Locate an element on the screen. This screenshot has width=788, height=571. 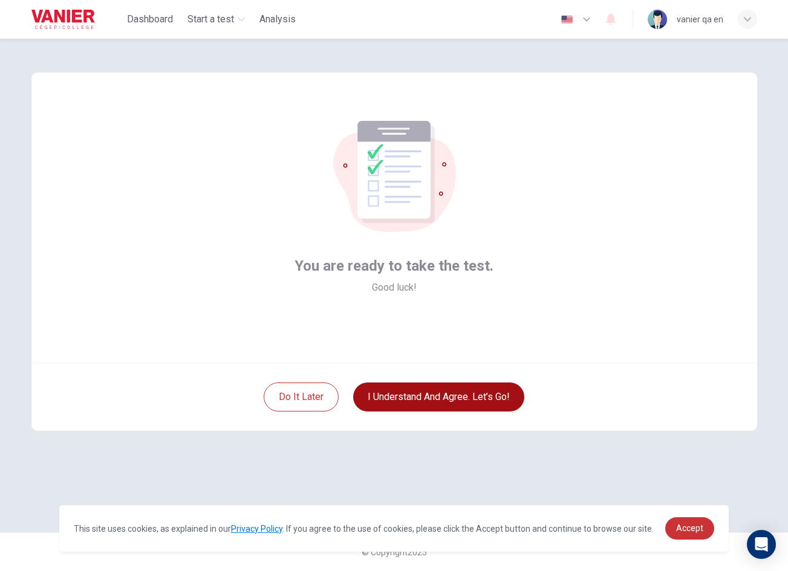
button: Dashboard is located at coordinates (150, 19).